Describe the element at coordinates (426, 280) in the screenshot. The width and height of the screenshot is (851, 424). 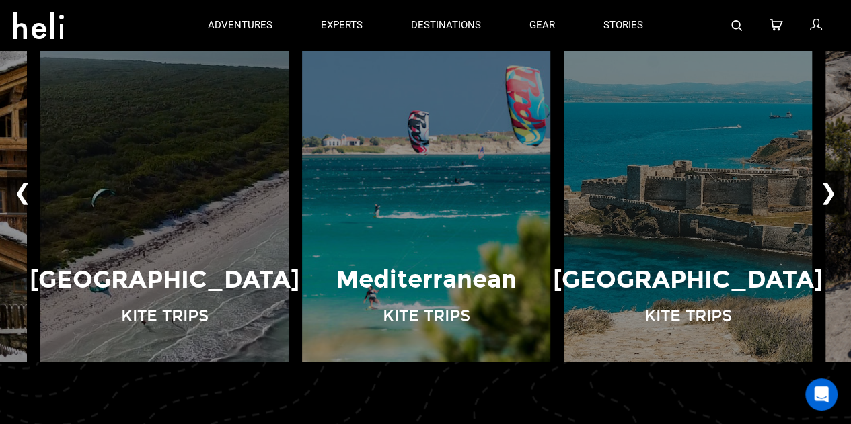
I see `p: Mediterranean` at that location.